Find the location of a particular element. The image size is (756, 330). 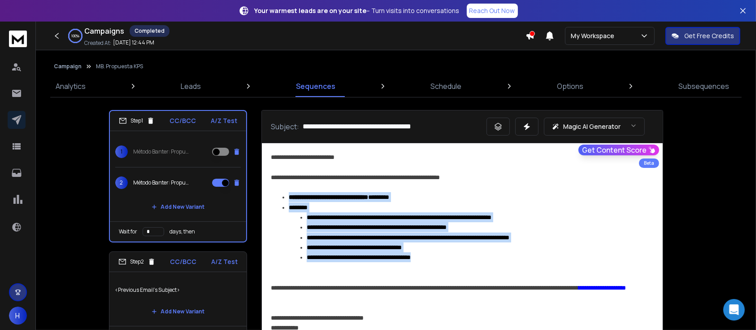

p: 100 % is located at coordinates (75, 36).